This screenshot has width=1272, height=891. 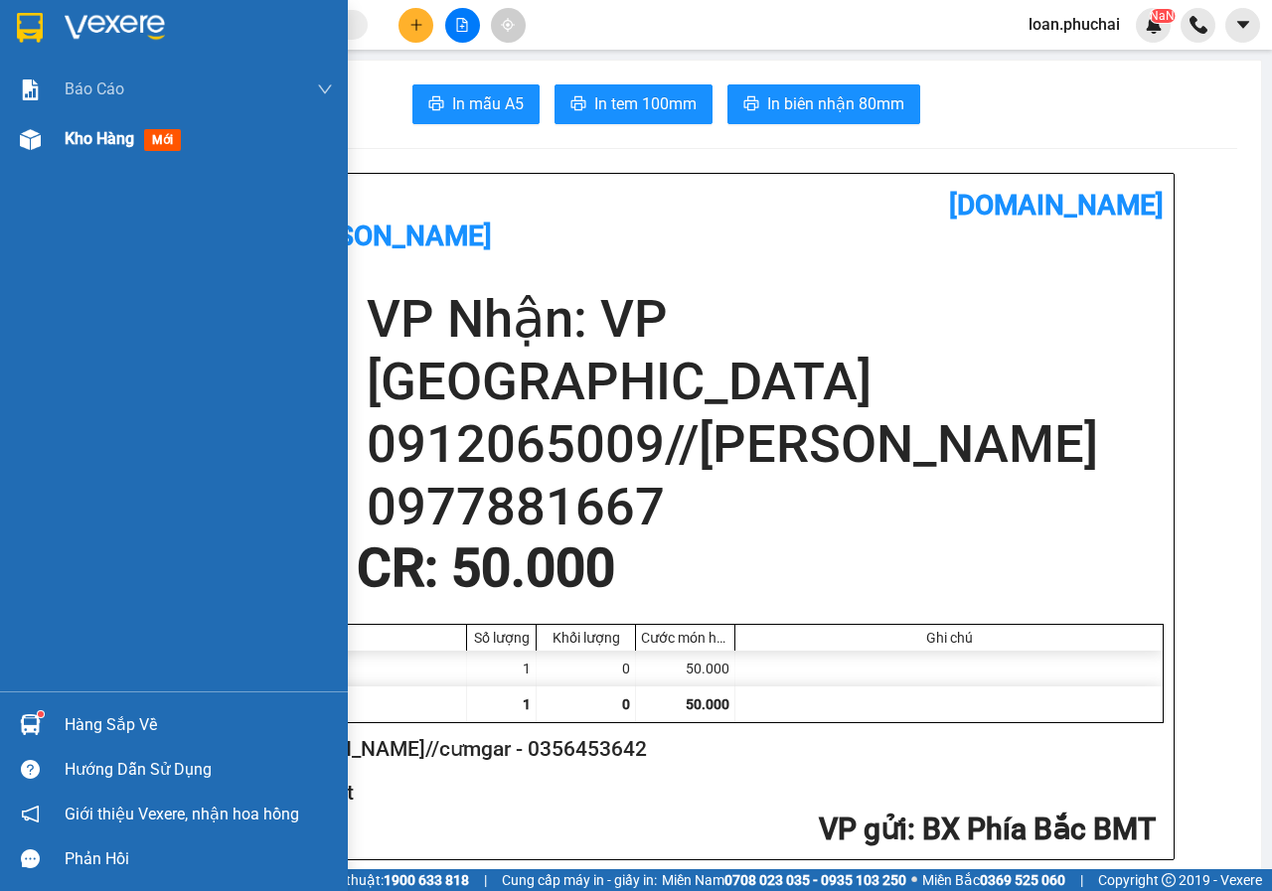 What do you see at coordinates (199, 770) in the screenshot?
I see `div: Hướng dẫn sử dụng` at bounding box center [199, 770].